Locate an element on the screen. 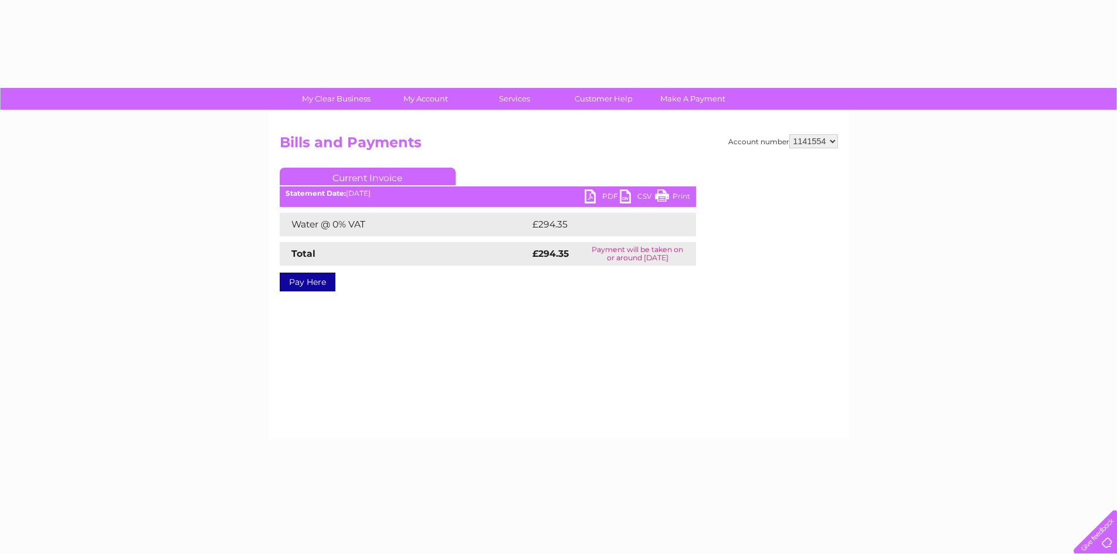 This screenshot has width=1117, height=554. a: Customer Help is located at coordinates (603, 99).